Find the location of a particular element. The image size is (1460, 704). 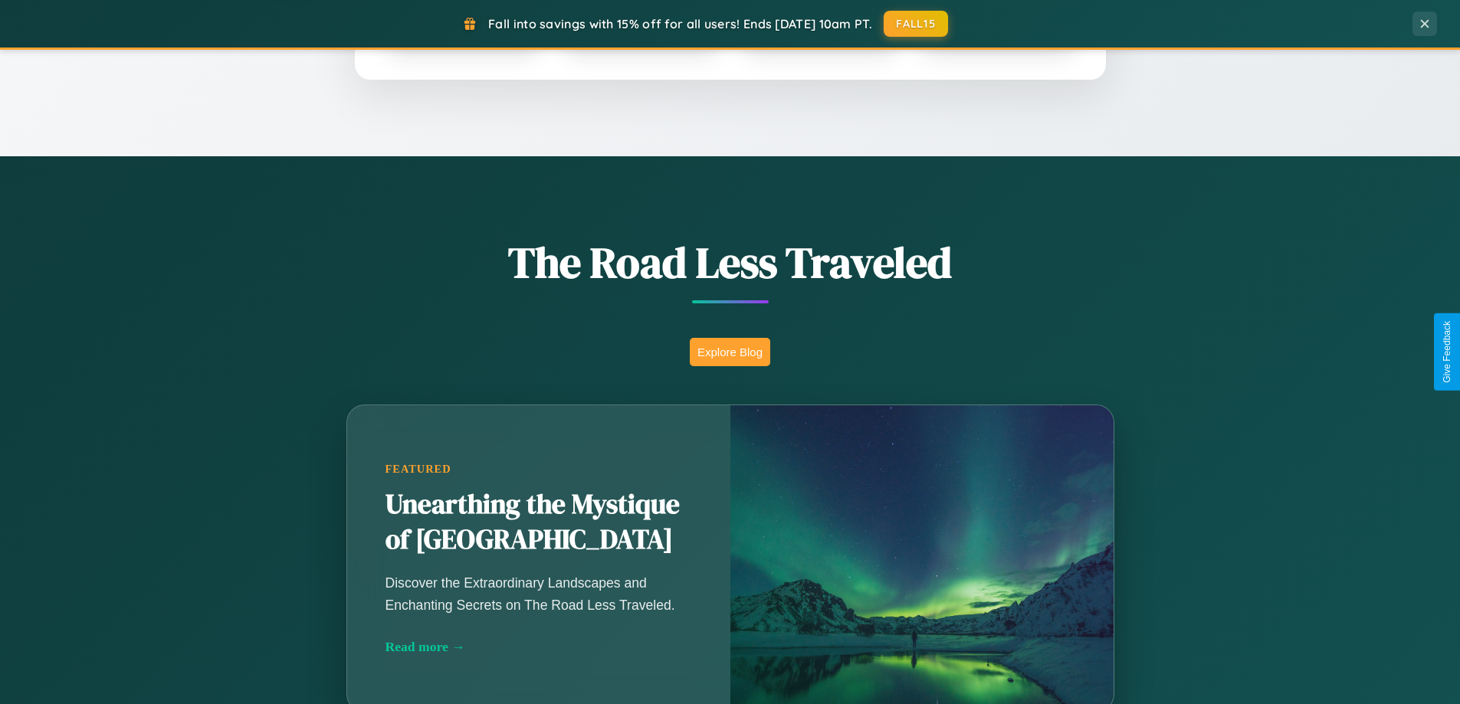

div: Give Feedback is located at coordinates (1446, 352).